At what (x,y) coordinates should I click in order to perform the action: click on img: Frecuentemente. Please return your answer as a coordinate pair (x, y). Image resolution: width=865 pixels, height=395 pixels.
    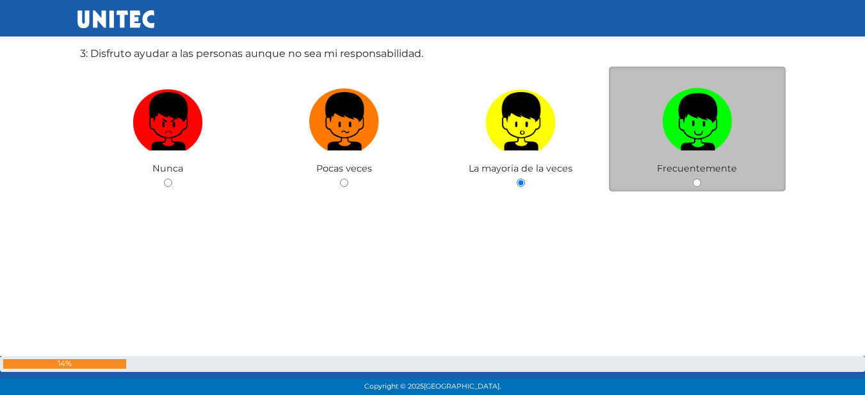
    Looking at the image, I should click on (698, 117).